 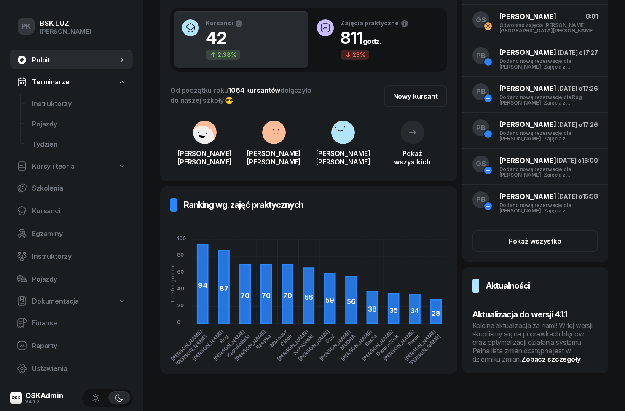 I want to click on tspan: Cioch, so click(x=286, y=340).